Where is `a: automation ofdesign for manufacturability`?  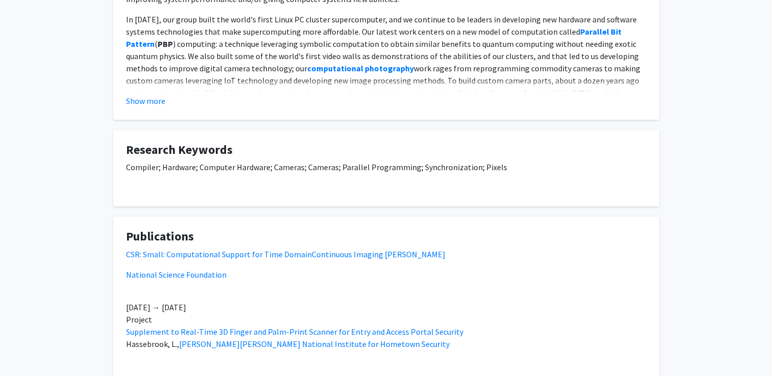 a: automation ofdesign for manufacturability is located at coordinates (488, 93).